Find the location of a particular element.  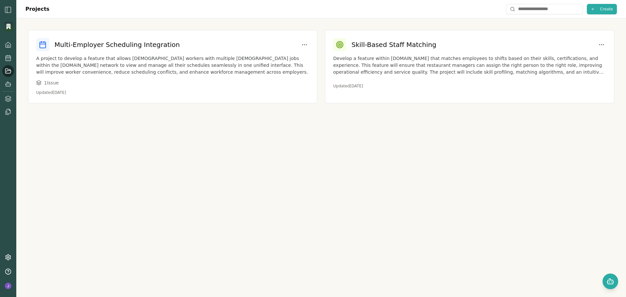

button: Create is located at coordinates (602, 9).